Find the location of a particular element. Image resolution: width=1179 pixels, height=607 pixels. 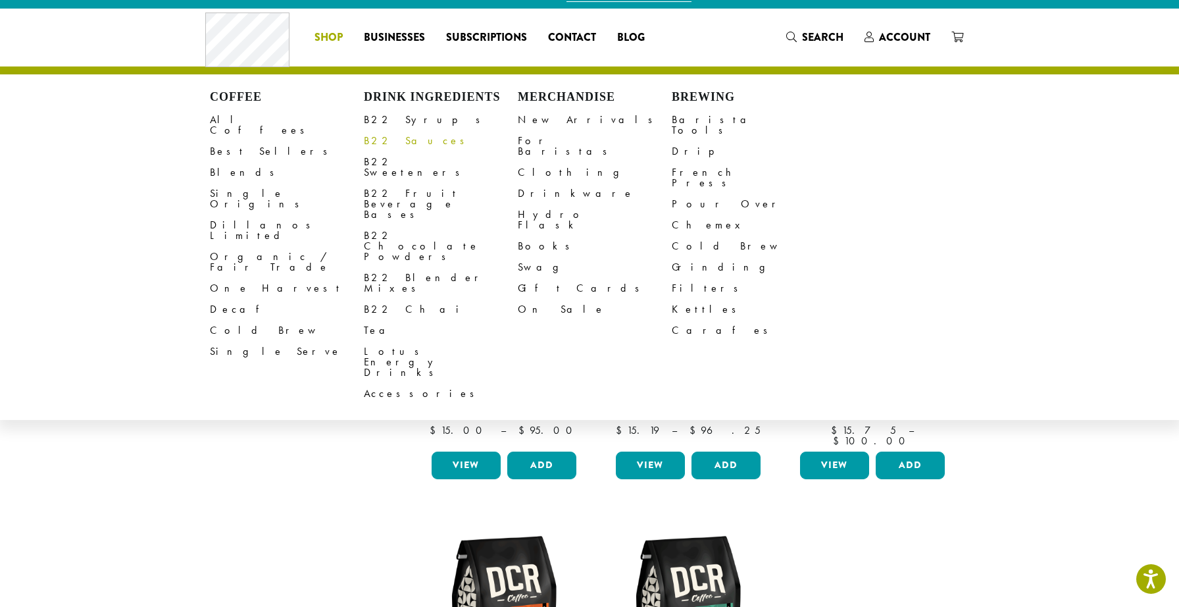

a: B22 Chocolate Powders is located at coordinates (441, 246).